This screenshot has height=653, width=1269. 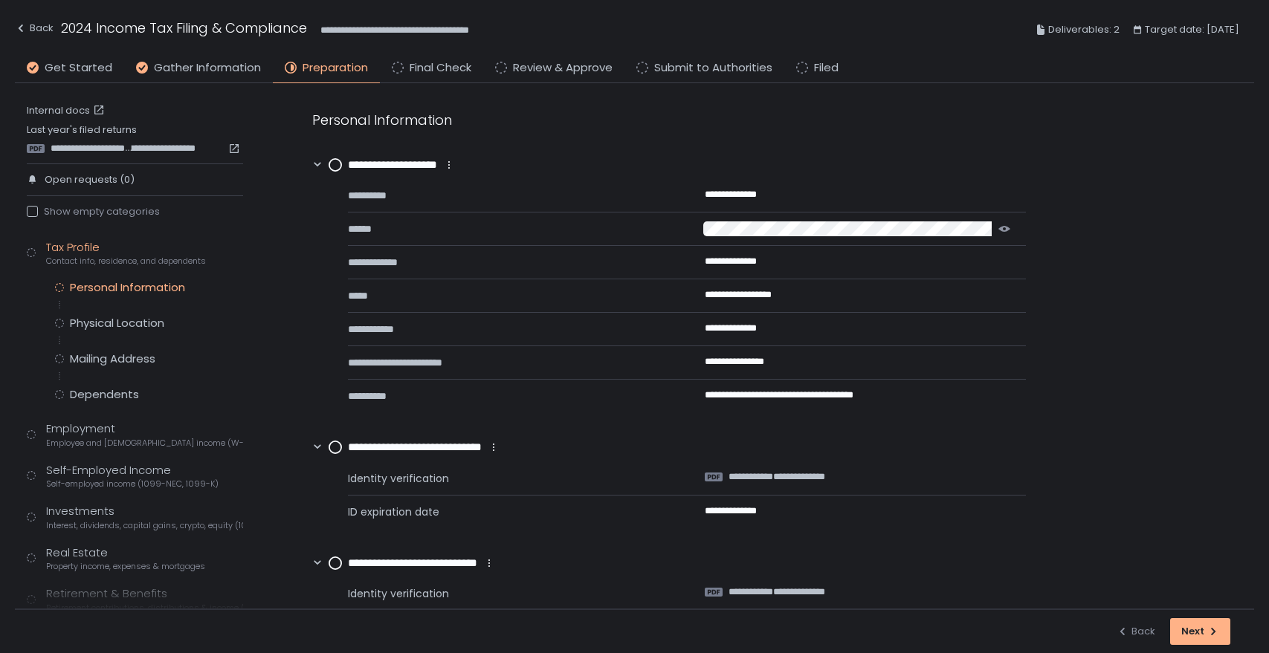 I want to click on span: Contact info, residence, and dependents, so click(x=126, y=261).